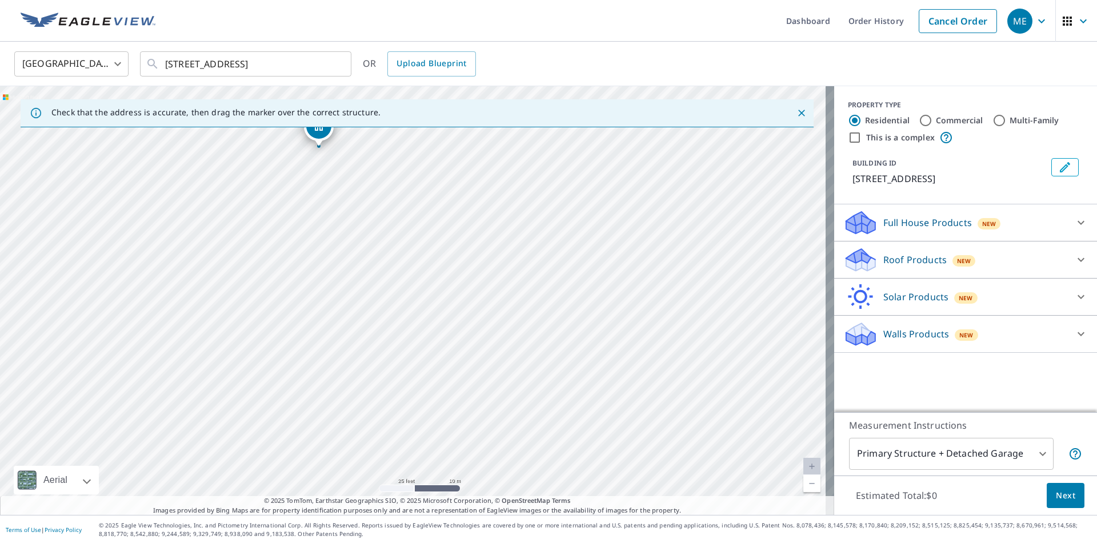 The image size is (1097, 544). What do you see at coordinates (419, 64) in the screenshot?
I see `div: OR` at bounding box center [419, 64].